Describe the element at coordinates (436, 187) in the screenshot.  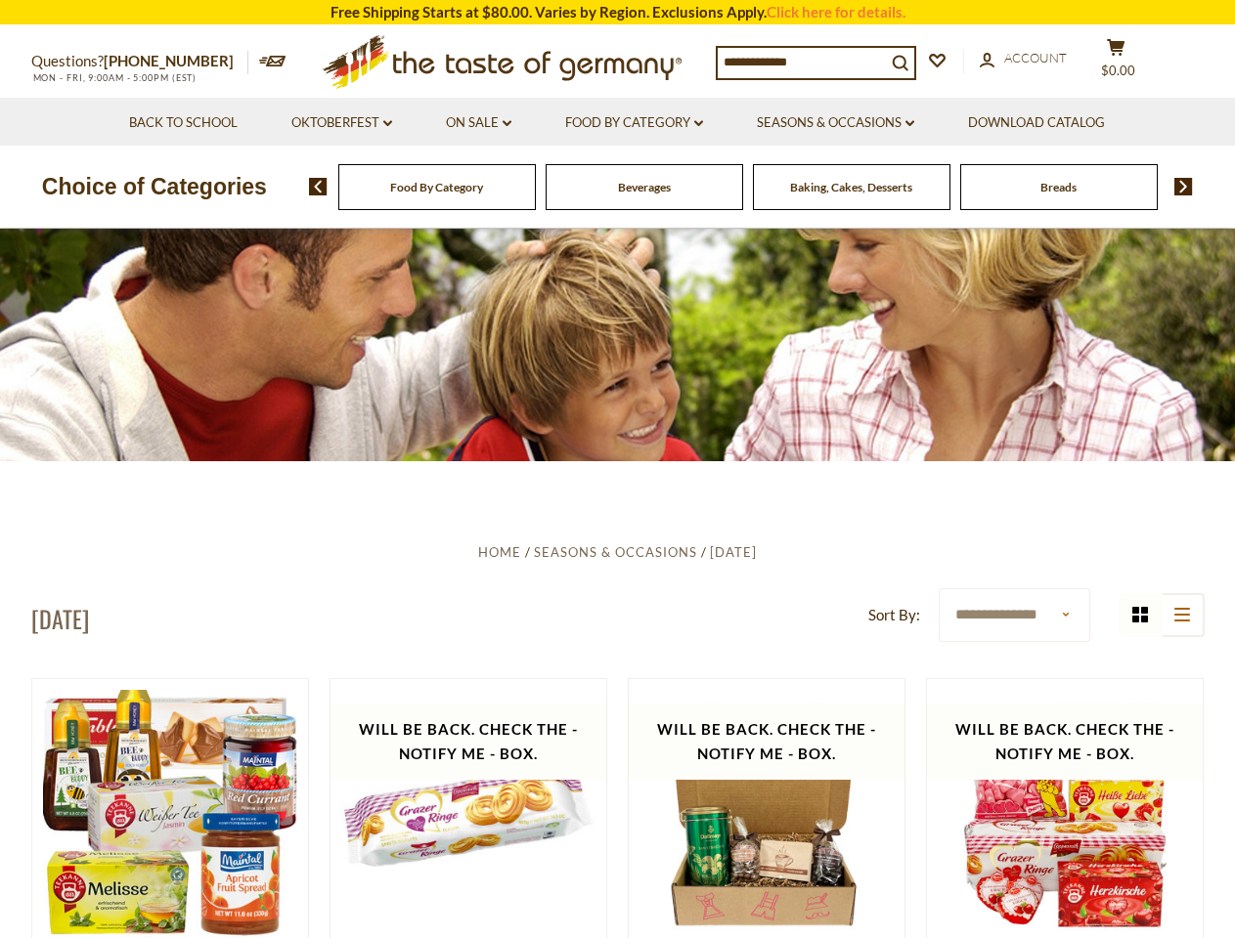
I see `span: Food By Category` at that location.